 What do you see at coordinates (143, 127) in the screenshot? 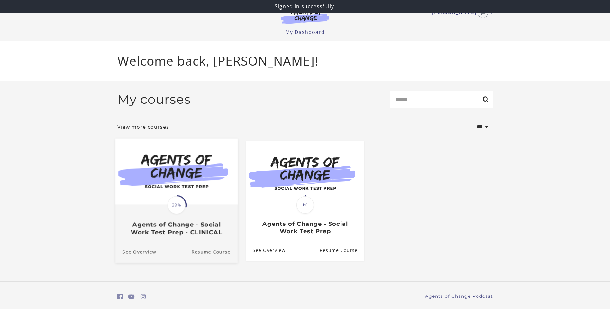
I see `a: View more courses` at bounding box center [143, 127].